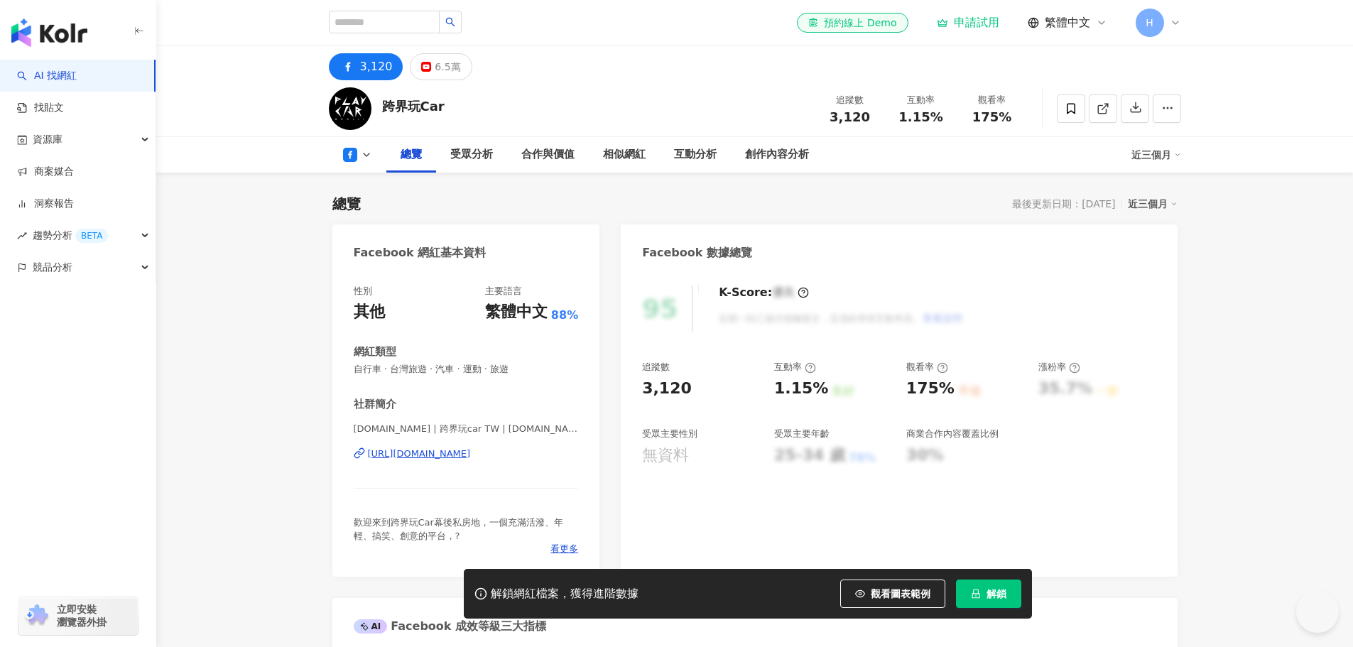  Describe the element at coordinates (92, 236) in the screenshot. I see `div: BETA` at that location.